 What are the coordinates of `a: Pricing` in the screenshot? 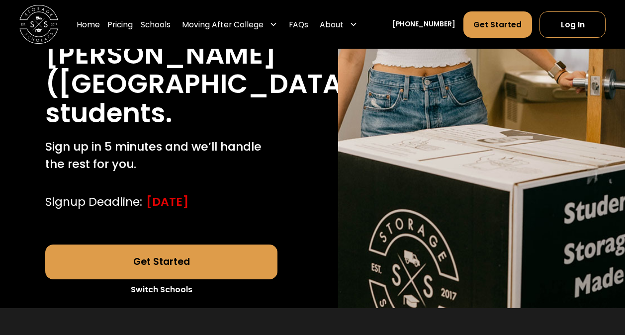 It's located at (120, 24).